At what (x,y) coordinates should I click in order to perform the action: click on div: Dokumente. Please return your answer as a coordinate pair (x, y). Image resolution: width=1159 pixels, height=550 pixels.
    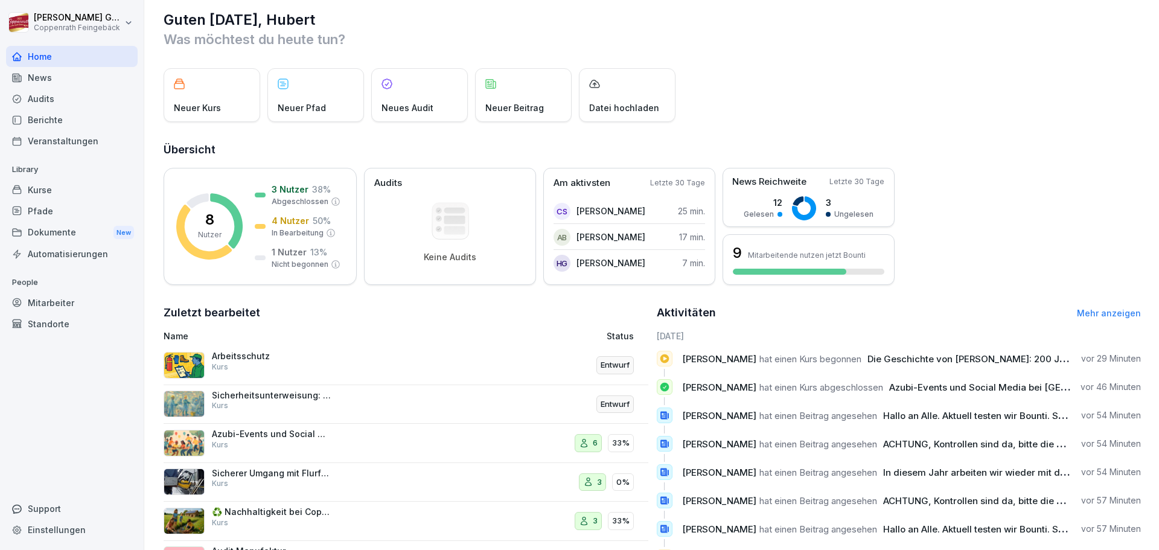
    Looking at the image, I should click on (72, 232).